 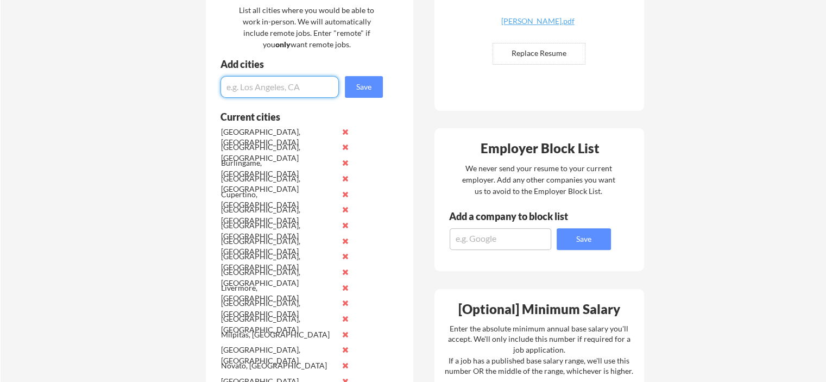 I want to click on div: [Optional] Minimum Salary, so click(x=539, y=309).